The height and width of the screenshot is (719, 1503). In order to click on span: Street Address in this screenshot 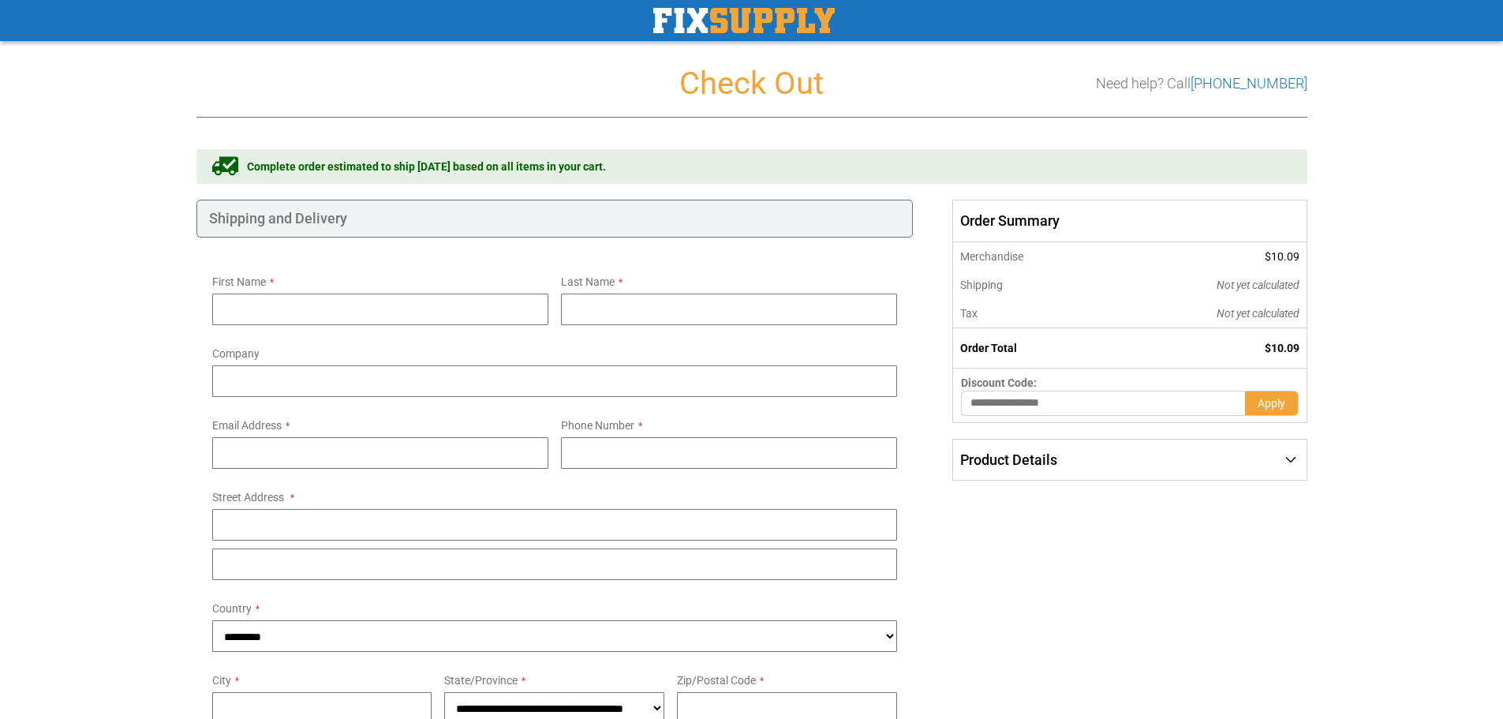, I will do `click(248, 497)`.